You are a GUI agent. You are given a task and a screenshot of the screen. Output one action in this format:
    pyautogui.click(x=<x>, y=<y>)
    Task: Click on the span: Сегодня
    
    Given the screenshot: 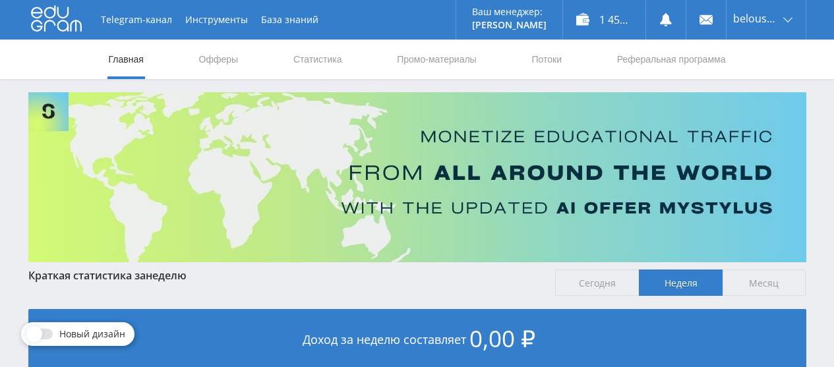 What is the action you would take?
    pyautogui.click(x=597, y=283)
    